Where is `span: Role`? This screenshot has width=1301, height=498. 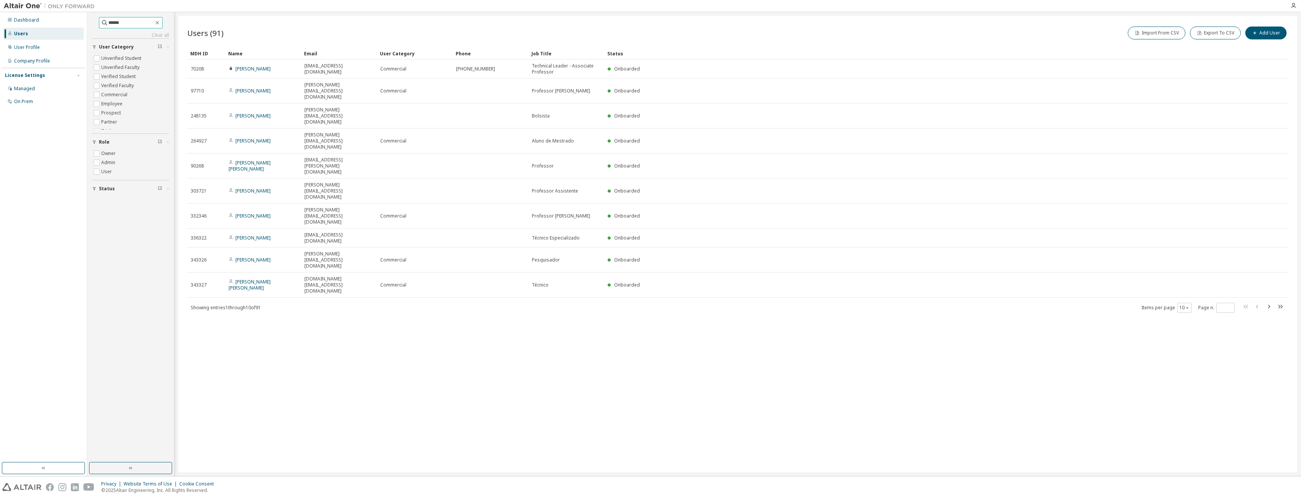 span: Role is located at coordinates (104, 142).